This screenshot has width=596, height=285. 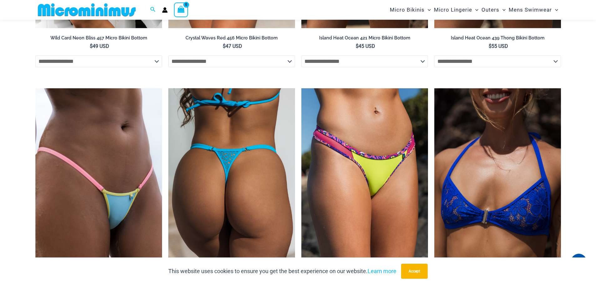 I want to click on a: Bubble Mesh Highlight Blue 469 Thong 01Bubble Mesh Highlight Blue 469 Thong 02Bubble Mesh Highlig..., so click(x=232, y=183).